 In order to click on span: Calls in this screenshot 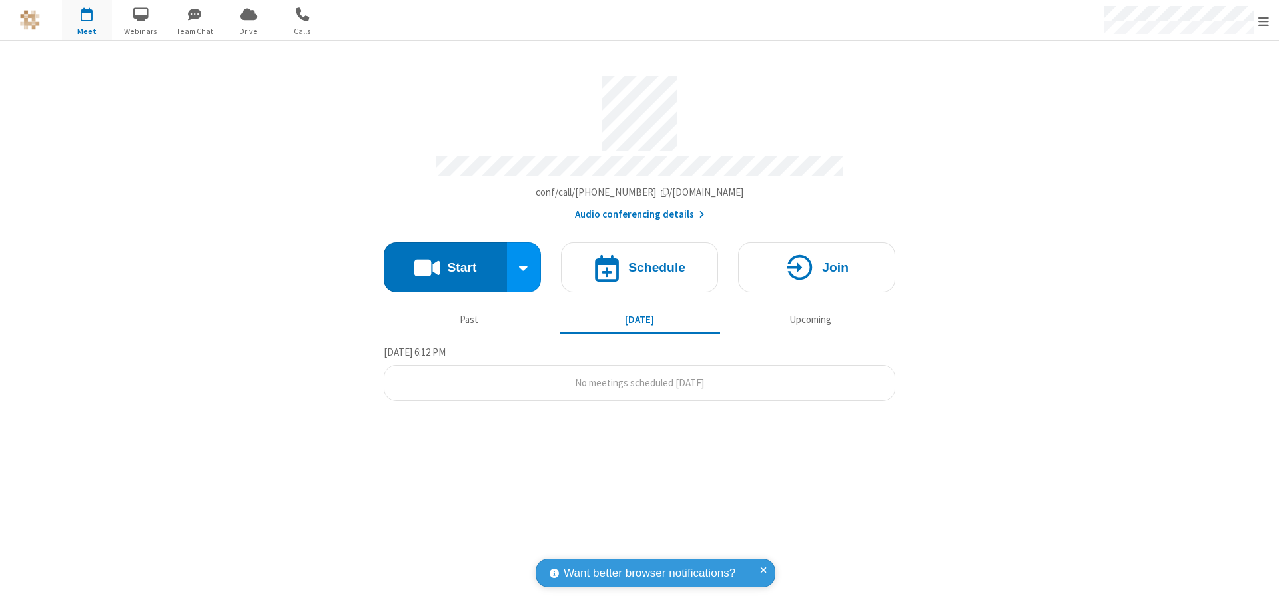, I will do `click(303, 31)`.